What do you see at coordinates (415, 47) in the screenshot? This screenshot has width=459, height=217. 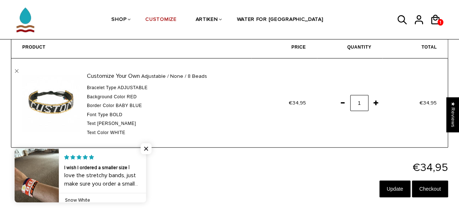 I see `th: Total` at bounding box center [415, 47].